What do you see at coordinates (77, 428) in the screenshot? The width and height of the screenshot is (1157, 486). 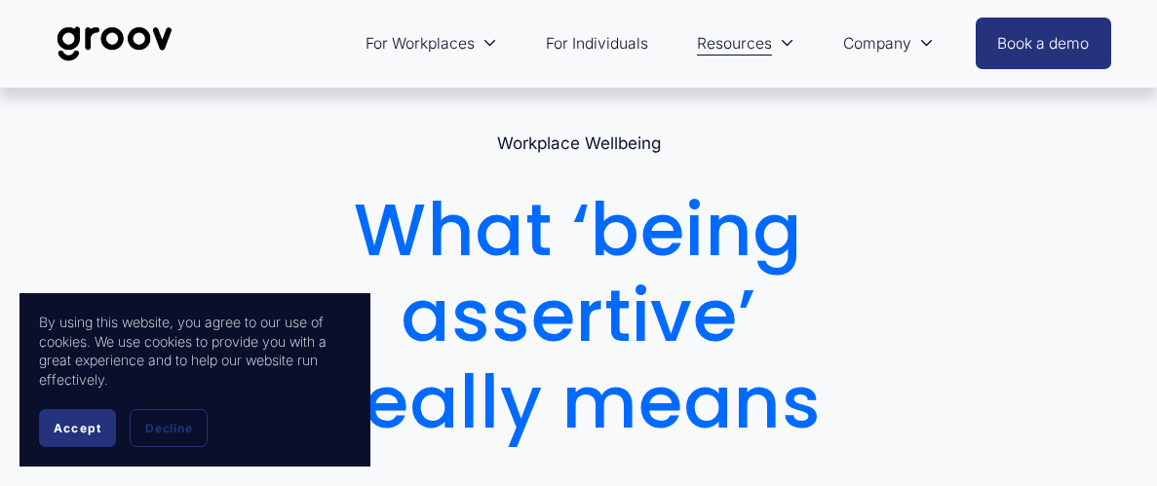 I see `span: Accept` at bounding box center [77, 428].